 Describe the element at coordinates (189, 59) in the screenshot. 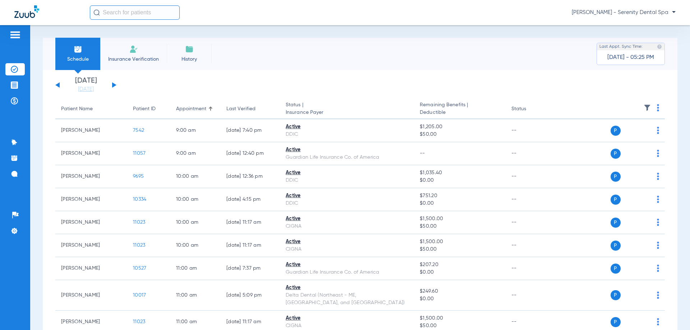

I see `span: History` at that location.